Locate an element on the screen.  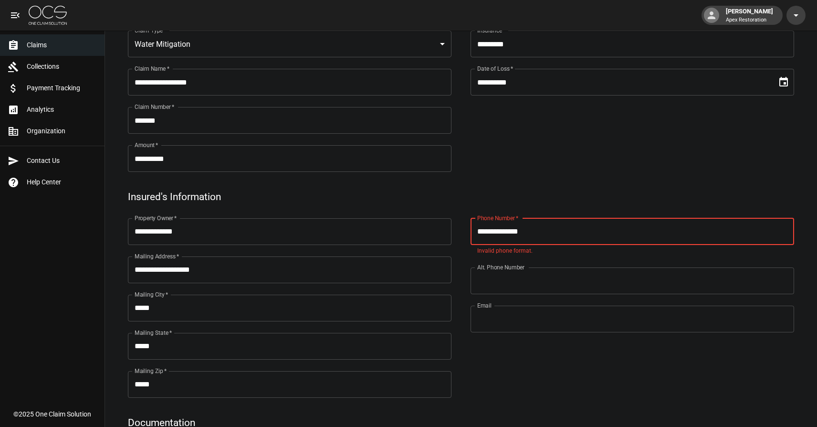
label: Amount is located at coordinates (146, 145).